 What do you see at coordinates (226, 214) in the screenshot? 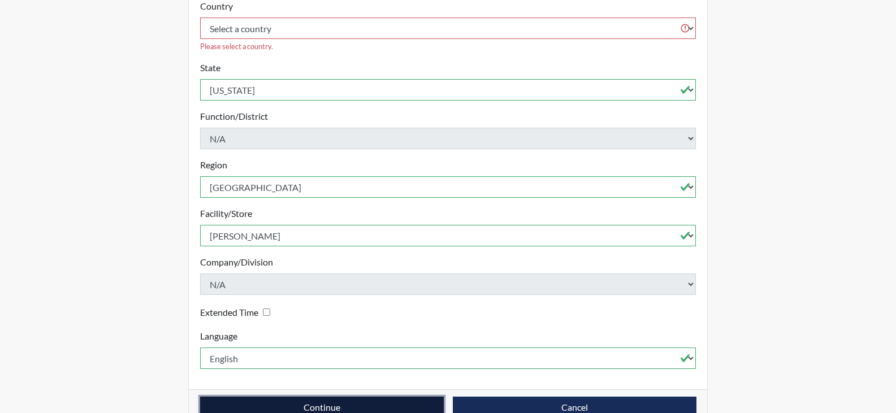
I see `label: Facility/Store` at bounding box center [226, 214].